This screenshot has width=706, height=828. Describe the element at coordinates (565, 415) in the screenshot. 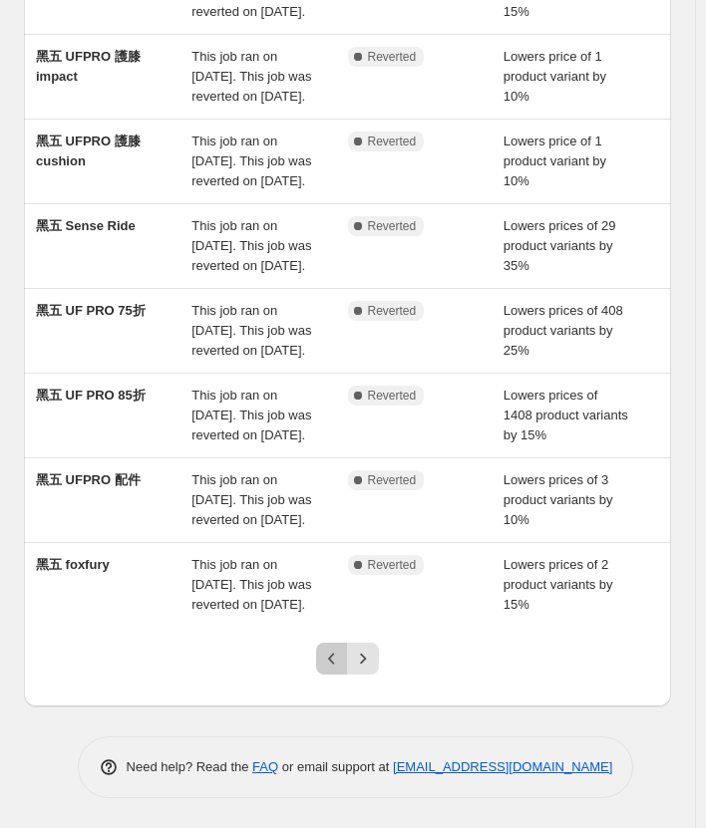

I see `span: Lowers prices of 1408 product variants by 15%` at that location.